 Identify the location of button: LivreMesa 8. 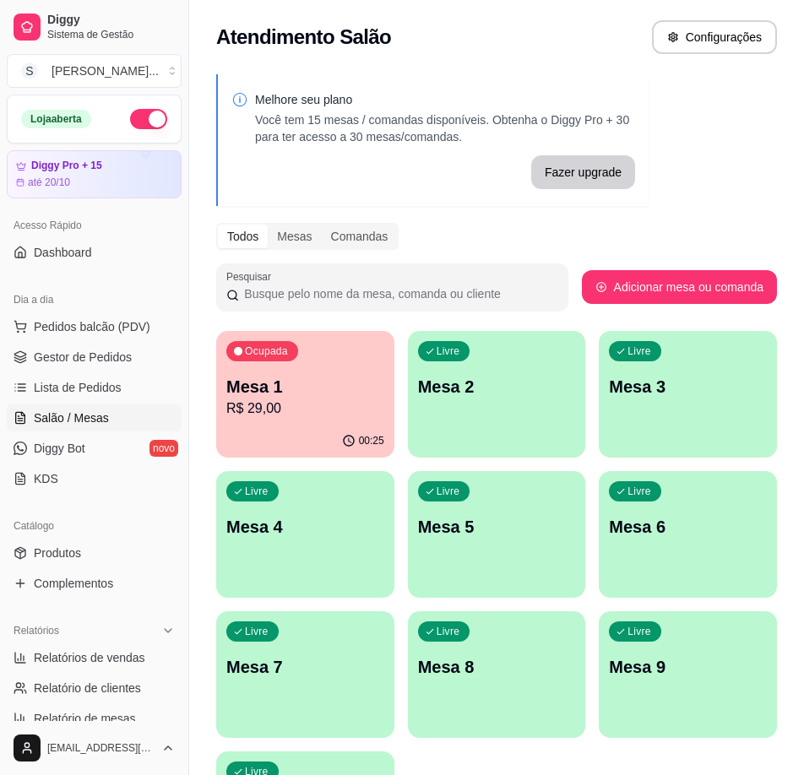
(497, 675).